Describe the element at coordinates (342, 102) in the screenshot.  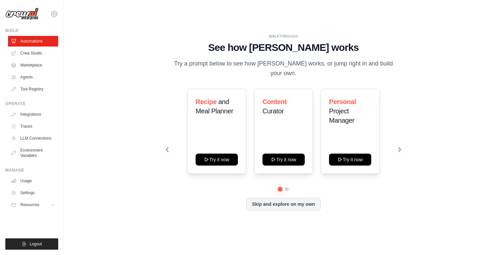
I see `span: Personal` at that location.